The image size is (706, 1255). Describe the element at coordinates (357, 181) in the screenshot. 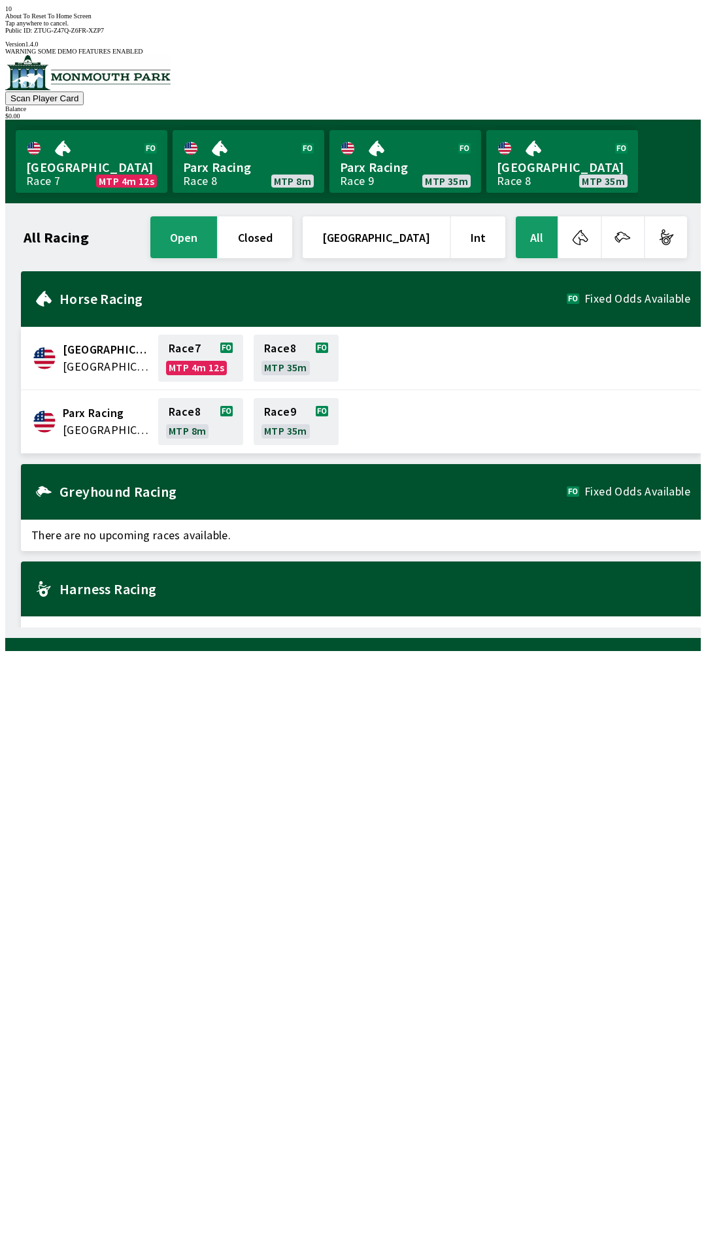

I see `div: Race 9` at that location.